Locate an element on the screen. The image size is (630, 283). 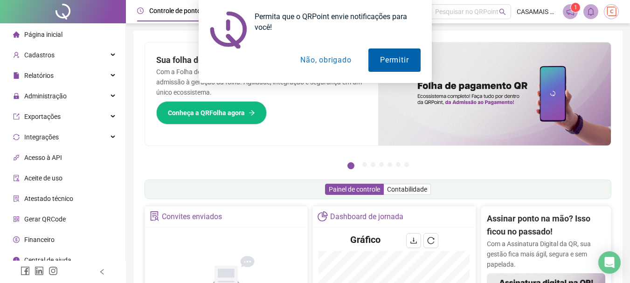
button: Não, obrigado is located at coordinates (326, 60).